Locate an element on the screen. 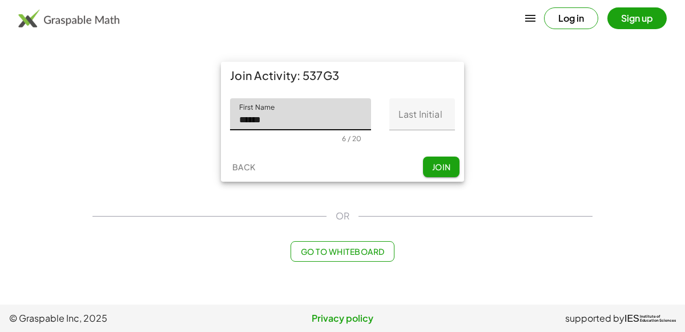 Image resolution: width=685 pixels, height=332 pixels. span: Institute of Education Sciences is located at coordinates (658, 319).